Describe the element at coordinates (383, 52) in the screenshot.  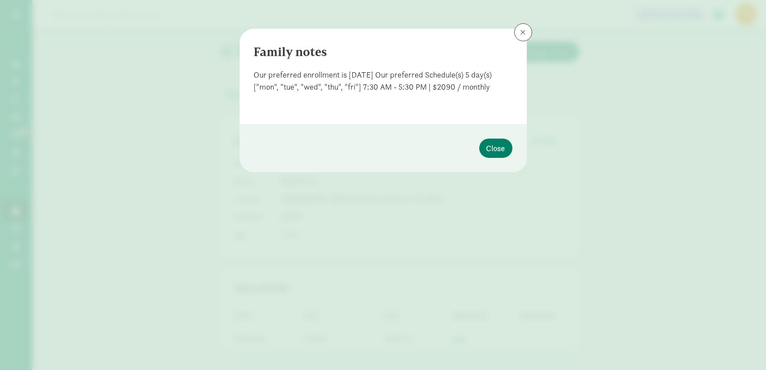
I see `div: Family notes` at that location.